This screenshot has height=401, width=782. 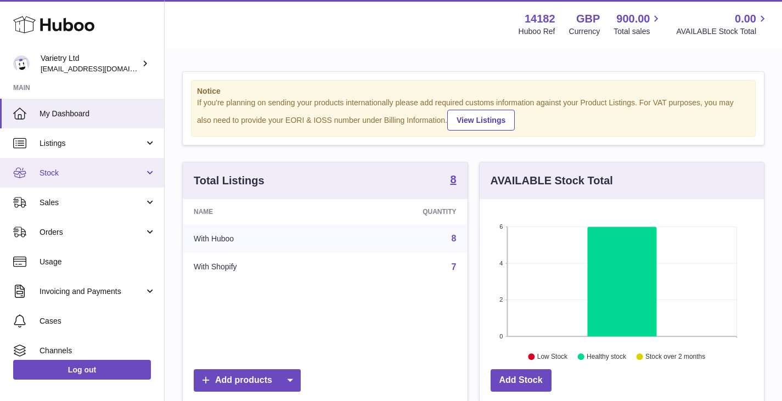 I want to click on a: 0.00 AVAILABLE Stock Total, so click(x=722, y=24).